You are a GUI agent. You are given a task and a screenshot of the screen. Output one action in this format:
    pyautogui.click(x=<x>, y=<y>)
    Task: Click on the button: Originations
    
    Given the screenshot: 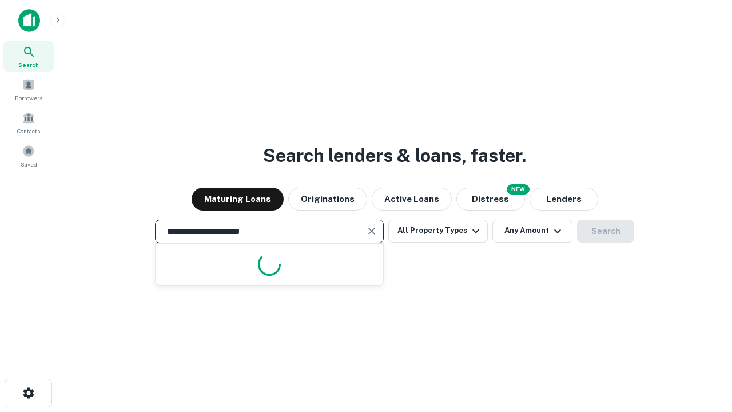 What is the action you would take?
    pyautogui.click(x=328, y=199)
    